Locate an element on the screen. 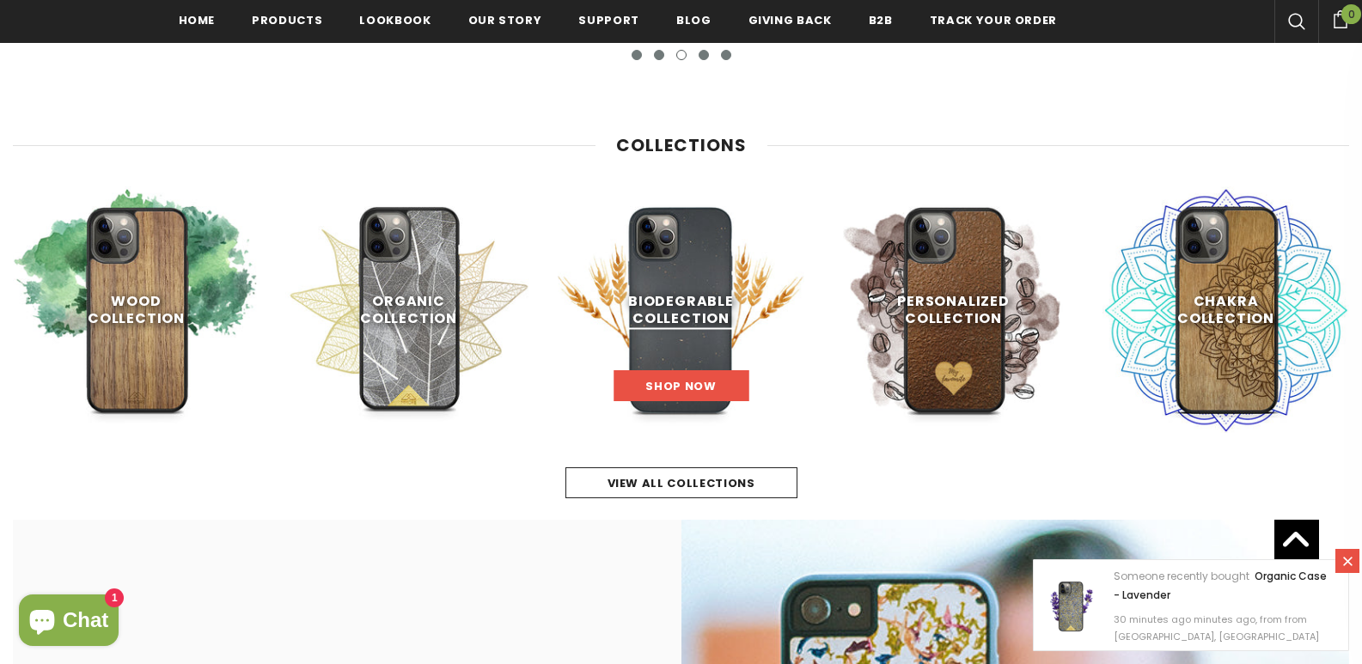  a: 0 is located at coordinates (1339, 18).